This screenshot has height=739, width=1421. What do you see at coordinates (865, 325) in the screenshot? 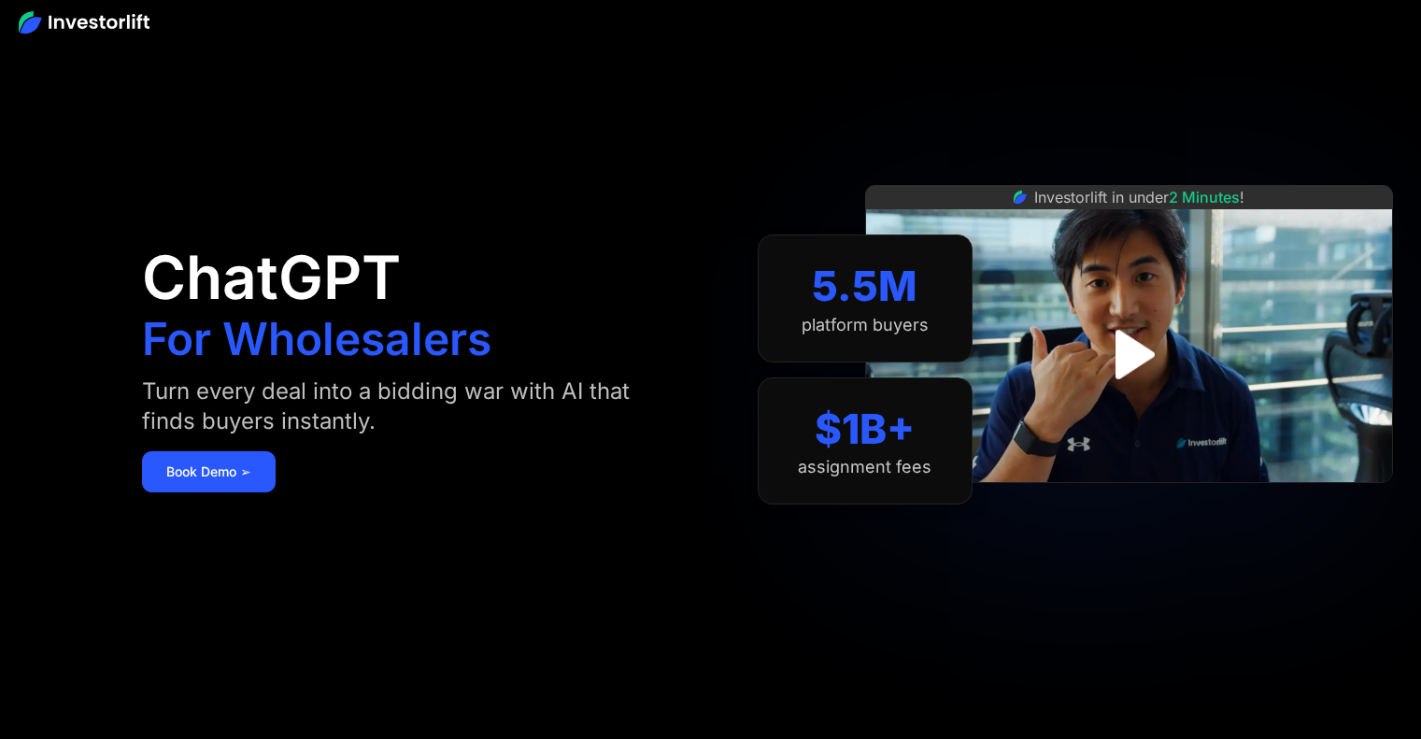
I see `div: platform buyers` at bounding box center [865, 325].